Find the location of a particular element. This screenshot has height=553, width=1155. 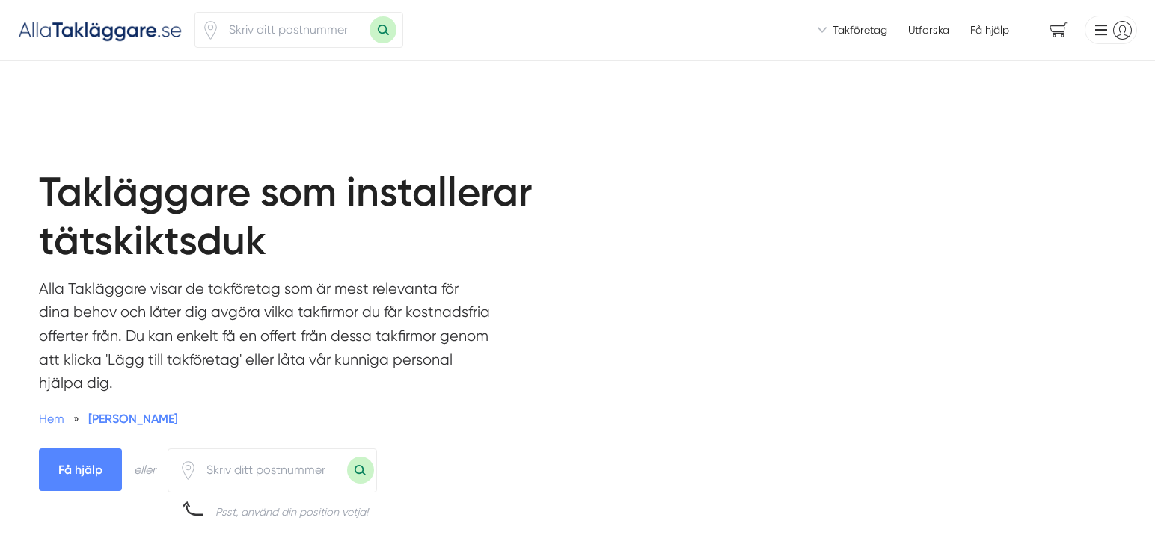

span: Takföretag is located at coordinates (859, 30).